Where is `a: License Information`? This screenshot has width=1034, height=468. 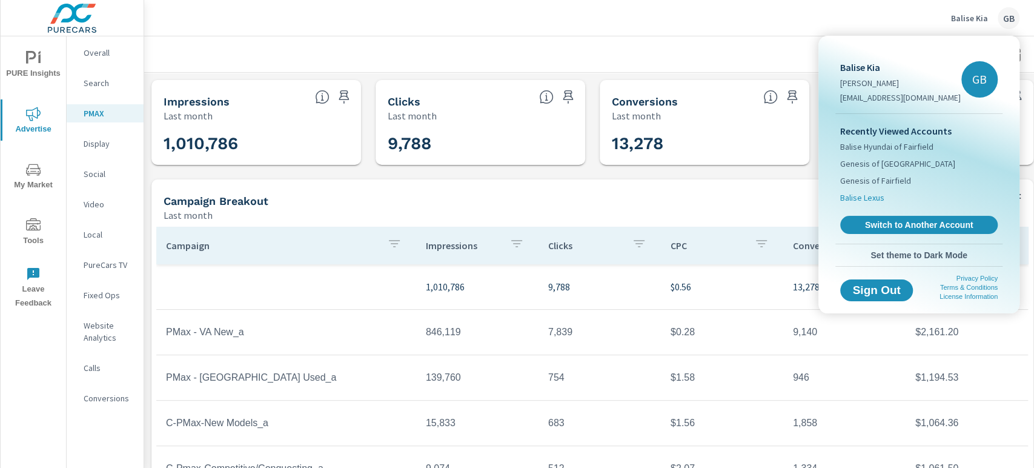
a: License Information is located at coordinates (968, 296).